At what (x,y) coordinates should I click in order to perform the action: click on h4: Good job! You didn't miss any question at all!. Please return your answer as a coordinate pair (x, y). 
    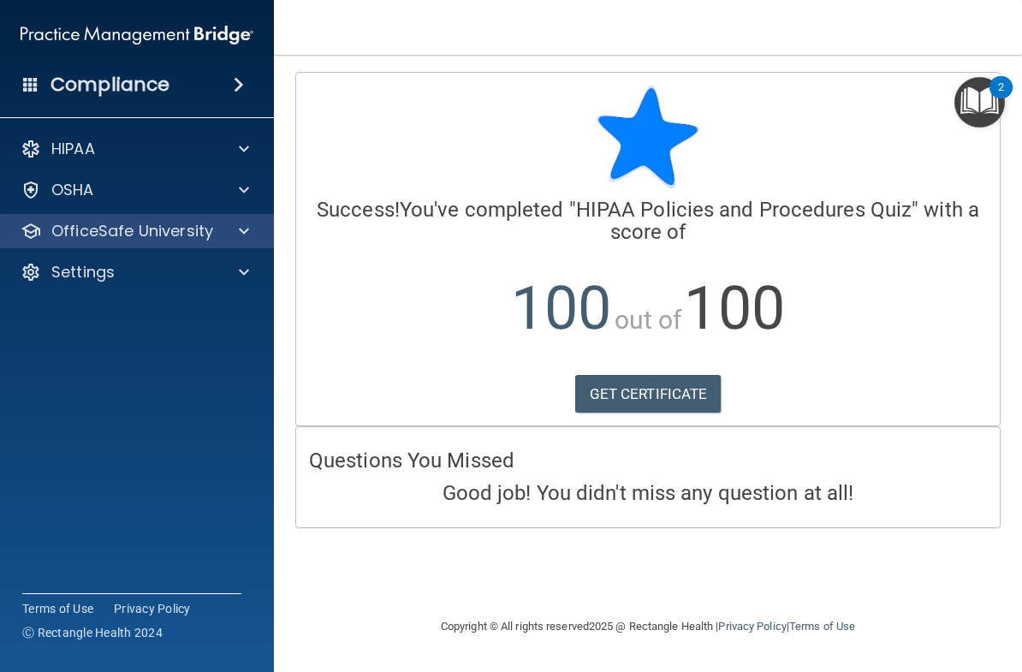
    Looking at the image, I should click on (648, 493).